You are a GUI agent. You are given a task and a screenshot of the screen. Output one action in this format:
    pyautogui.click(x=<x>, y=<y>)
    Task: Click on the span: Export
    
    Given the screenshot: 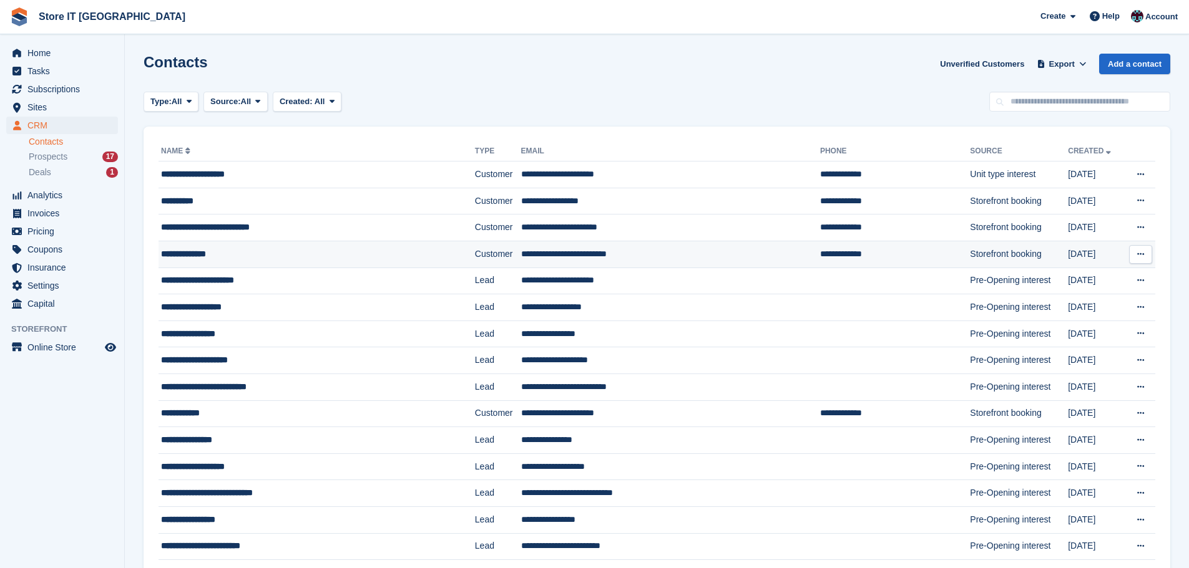 What is the action you would take?
    pyautogui.click(x=1061, y=64)
    